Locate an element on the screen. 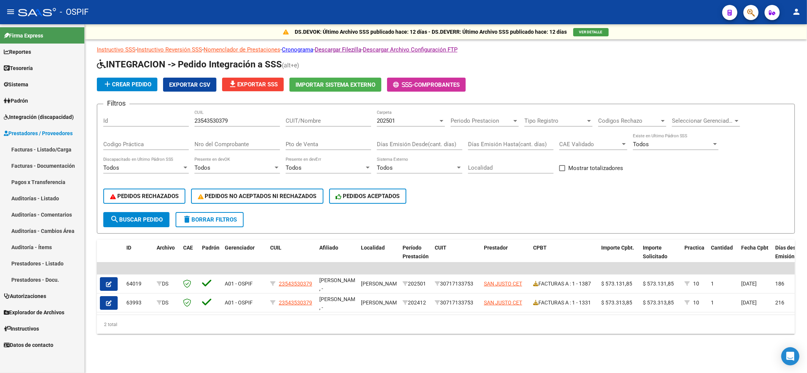  span: Prestadores / Proveedores is located at coordinates (38, 133).